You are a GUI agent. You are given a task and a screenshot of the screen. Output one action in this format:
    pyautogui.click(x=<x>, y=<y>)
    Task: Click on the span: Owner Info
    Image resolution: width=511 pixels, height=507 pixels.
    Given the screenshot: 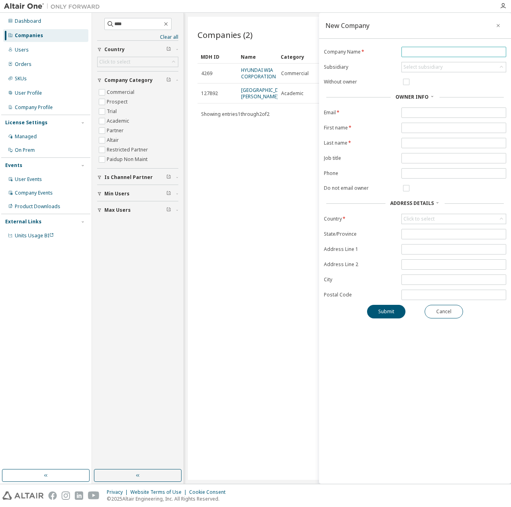 What is the action you would take?
    pyautogui.click(x=411, y=97)
    